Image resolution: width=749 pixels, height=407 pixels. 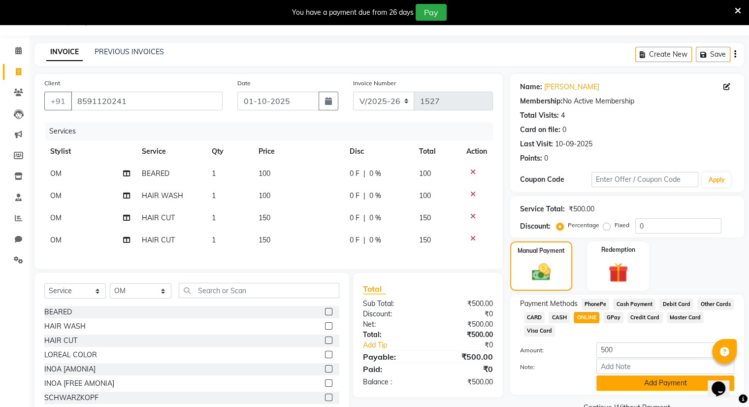 I want to click on div: SCHWARZKOPF, so click(x=71, y=397).